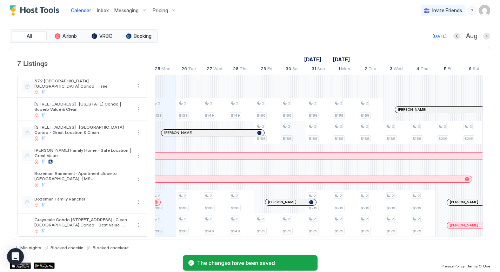  I want to click on div: tab-group, so click(84, 36).